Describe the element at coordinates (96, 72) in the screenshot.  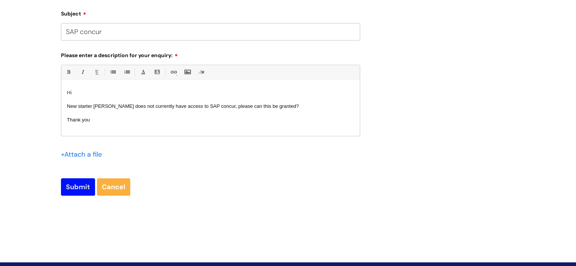
I see `a: Underline(Ctrl-U)` at that location.